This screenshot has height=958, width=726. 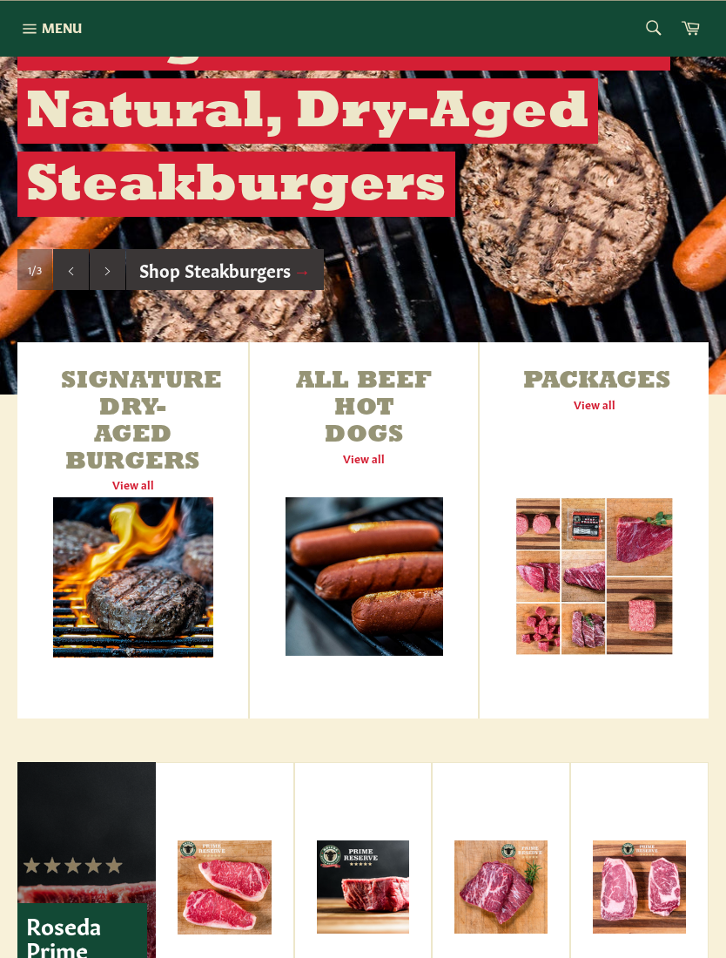 I want to click on img: Prime Reserve New York Strip, so click(x=225, y=887).